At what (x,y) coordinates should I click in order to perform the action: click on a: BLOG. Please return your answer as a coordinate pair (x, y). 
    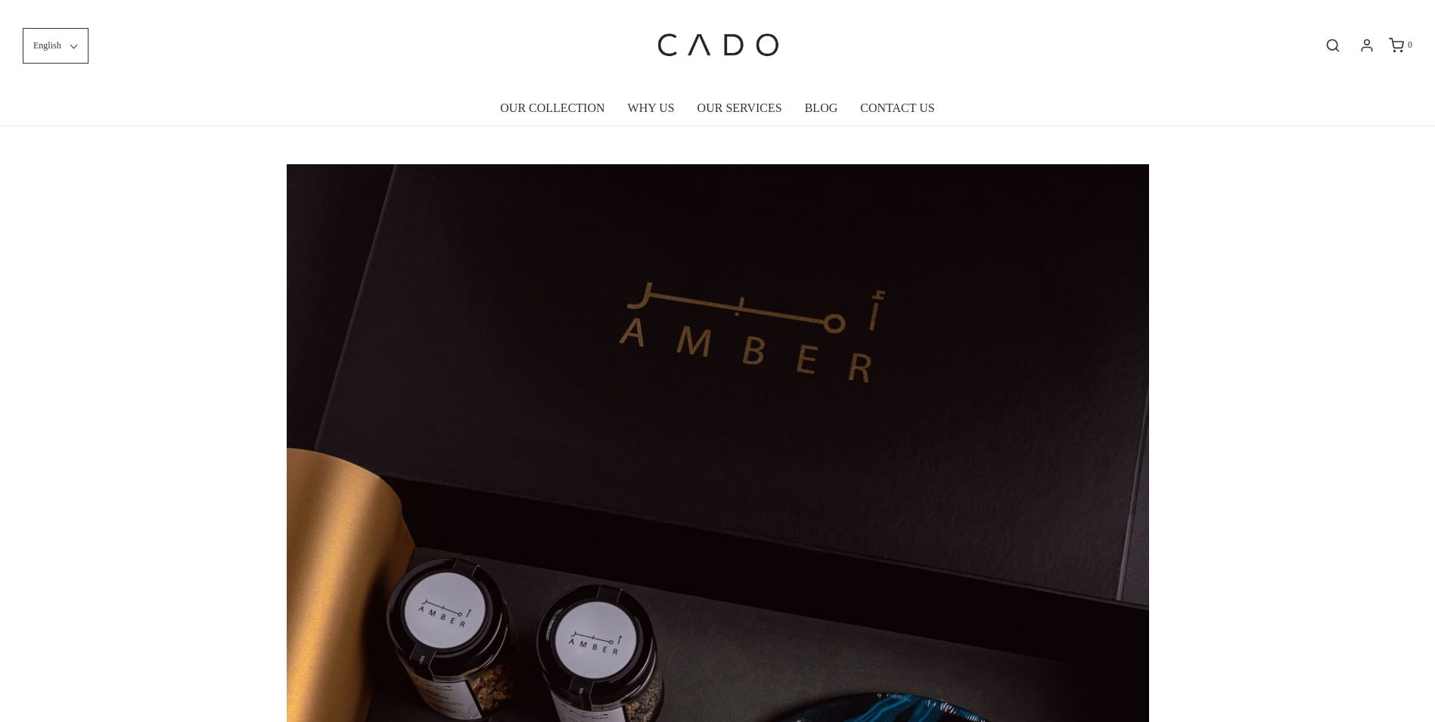
    Looking at the image, I should click on (822, 108).